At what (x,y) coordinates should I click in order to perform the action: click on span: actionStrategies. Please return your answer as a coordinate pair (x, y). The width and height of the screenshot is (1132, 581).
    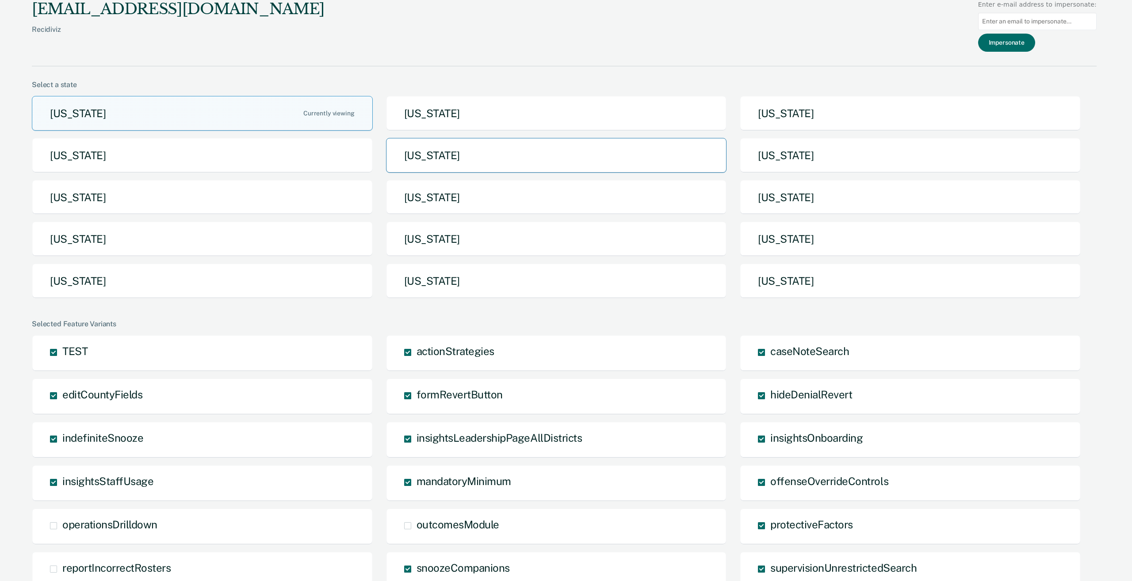
    Looking at the image, I should click on (456, 351).